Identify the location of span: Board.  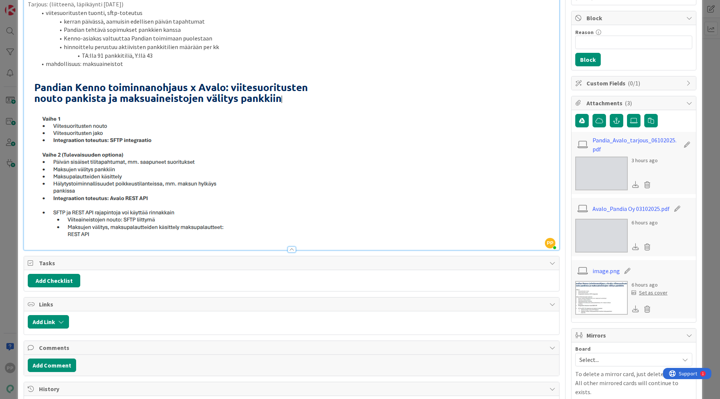
(583, 349).